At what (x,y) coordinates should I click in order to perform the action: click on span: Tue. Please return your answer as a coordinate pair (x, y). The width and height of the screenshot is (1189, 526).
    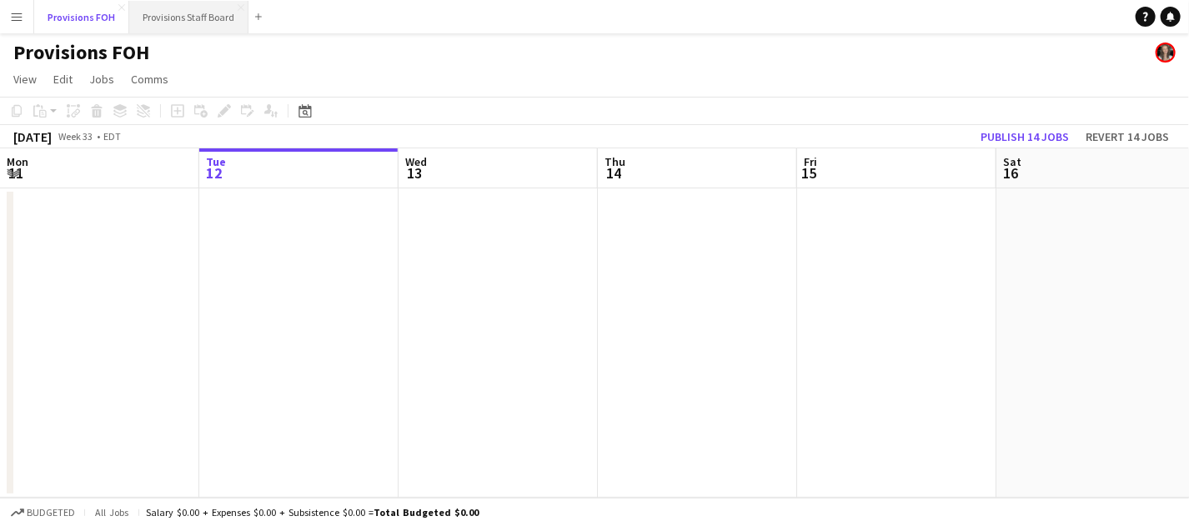
    Looking at the image, I should click on (216, 162).